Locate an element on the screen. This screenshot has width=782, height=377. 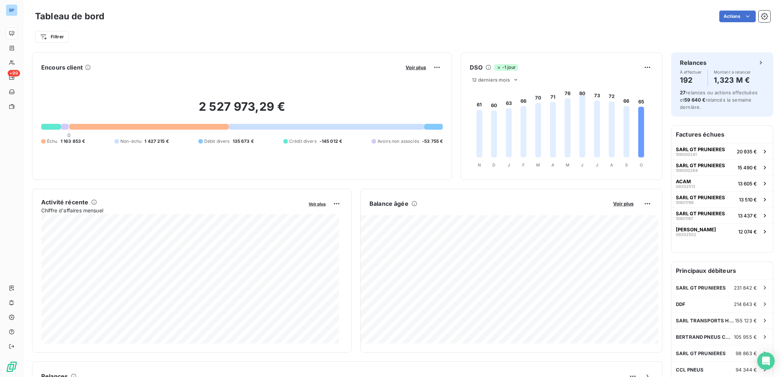
tspan: S is located at coordinates (626, 165).